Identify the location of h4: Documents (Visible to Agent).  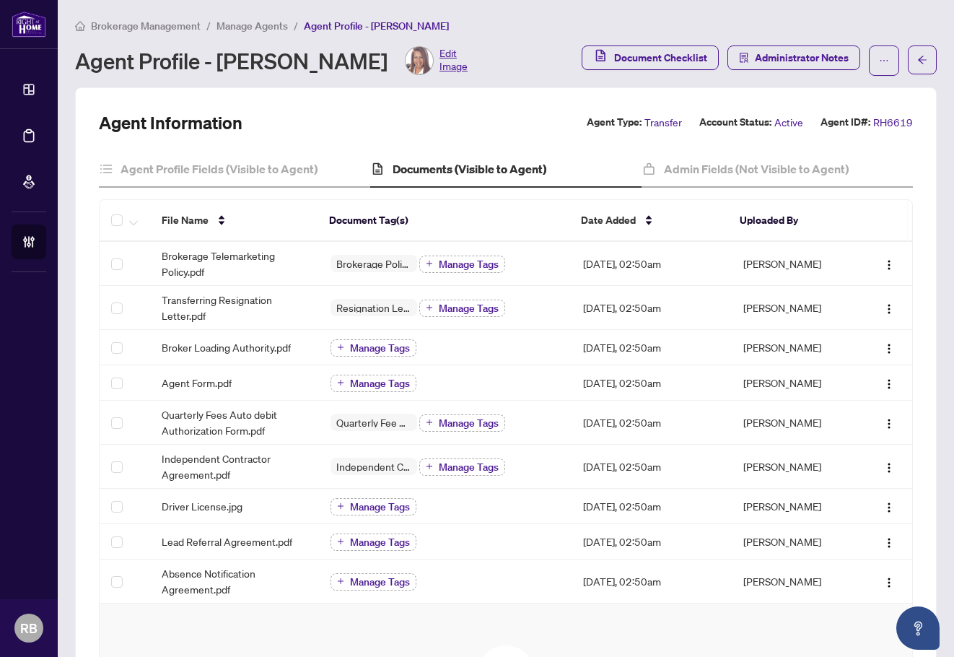
(469, 169).